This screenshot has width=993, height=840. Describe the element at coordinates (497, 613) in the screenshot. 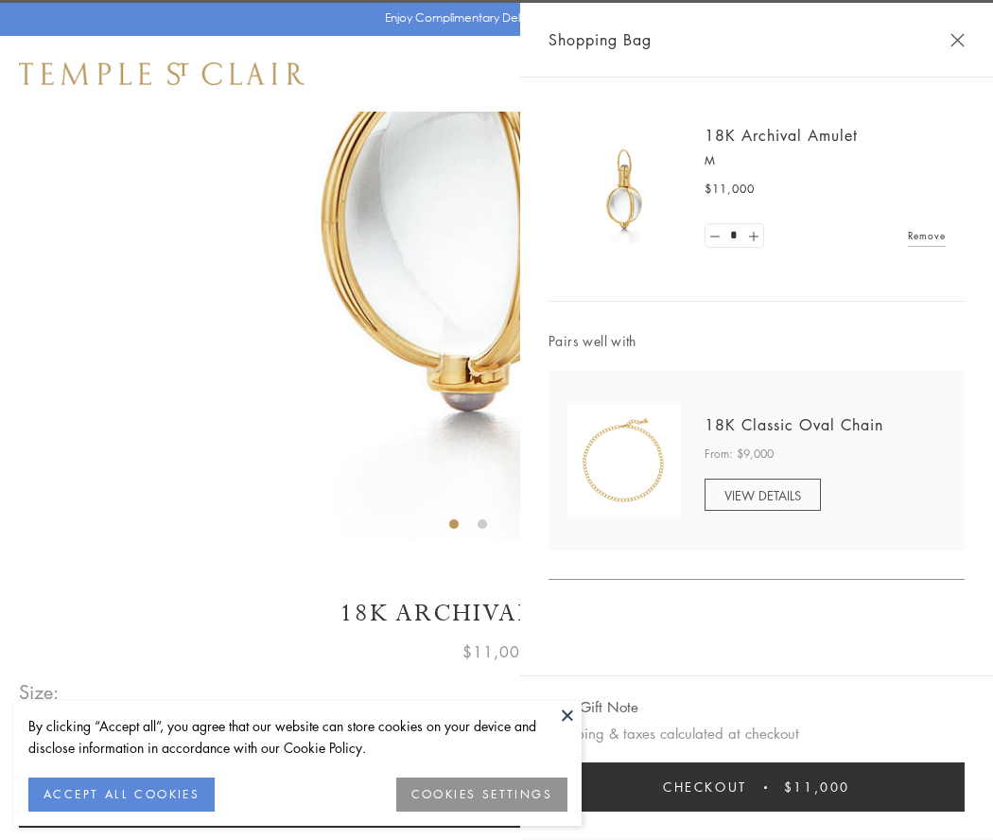

I see `h1: 18K Archival Amulet` at that location.